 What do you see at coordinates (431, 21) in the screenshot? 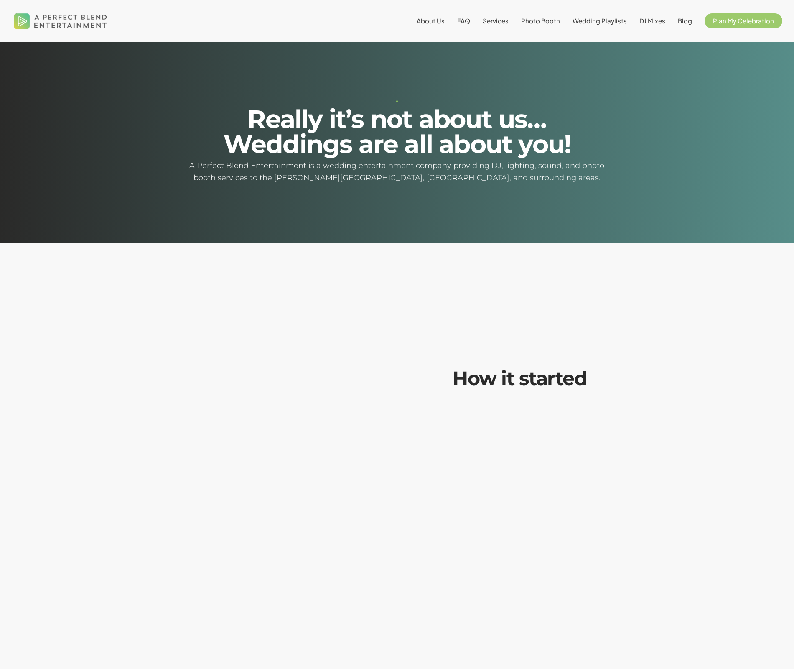
I see `a: About Us` at bounding box center [431, 21].